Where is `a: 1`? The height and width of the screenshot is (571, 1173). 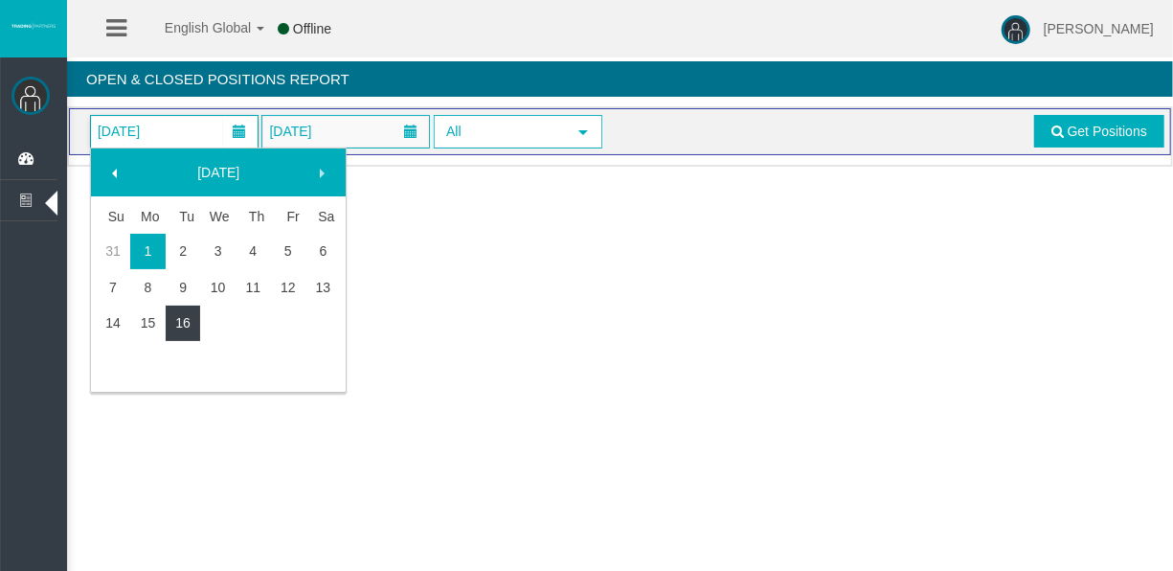
a: 1 is located at coordinates (147, 251).